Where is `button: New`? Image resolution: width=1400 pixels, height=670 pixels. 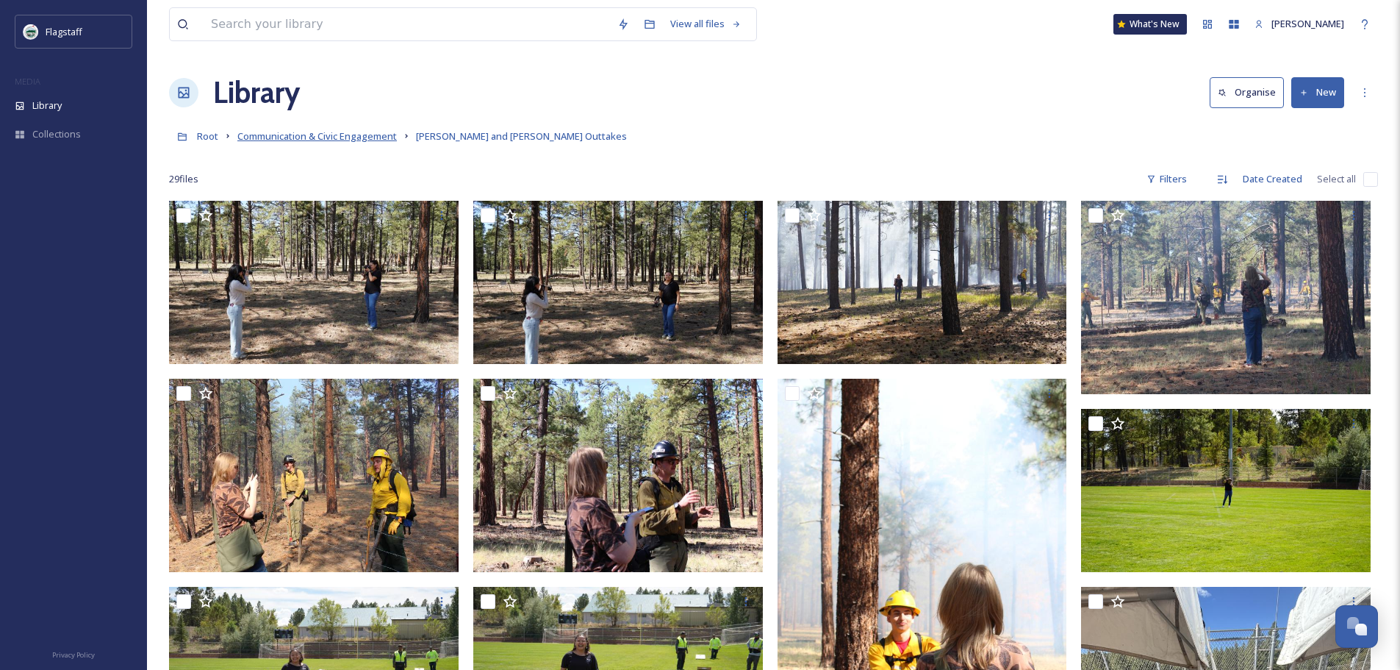
button: New is located at coordinates (1318, 92).